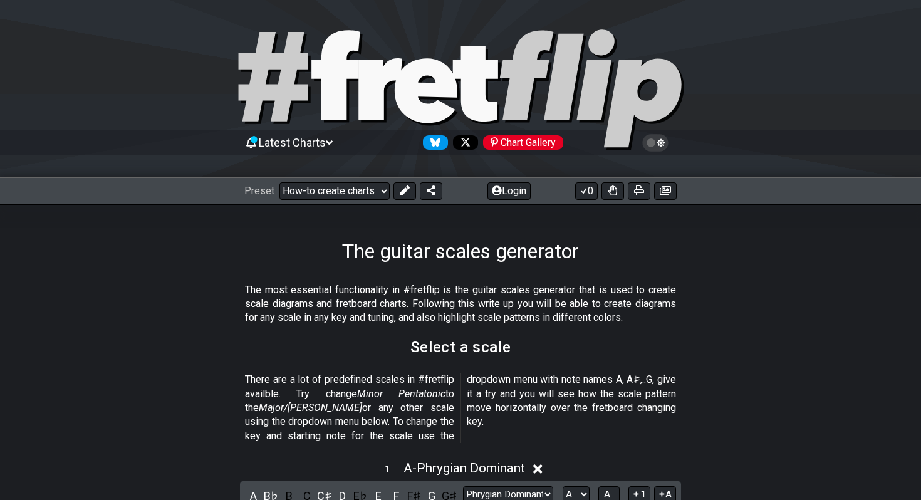  Describe the element at coordinates (401, 394) in the screenshot. I see `em: Minor Pentatonic` at that location.